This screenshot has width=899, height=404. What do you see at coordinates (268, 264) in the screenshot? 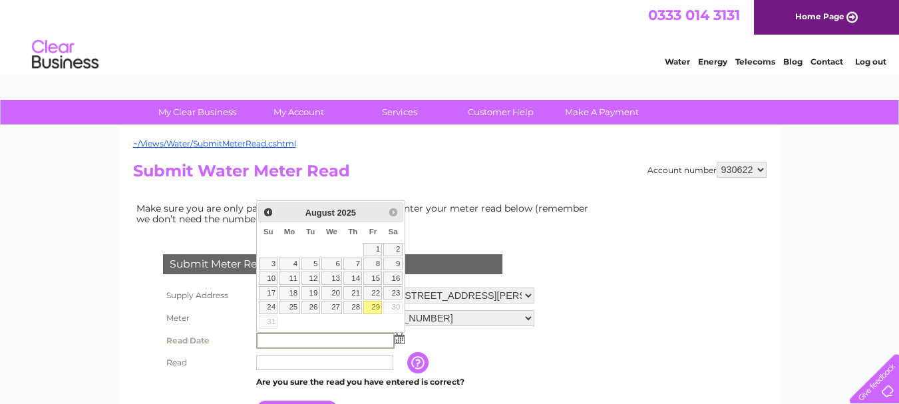
I see `a: 3` at bounding box center [268, 264].